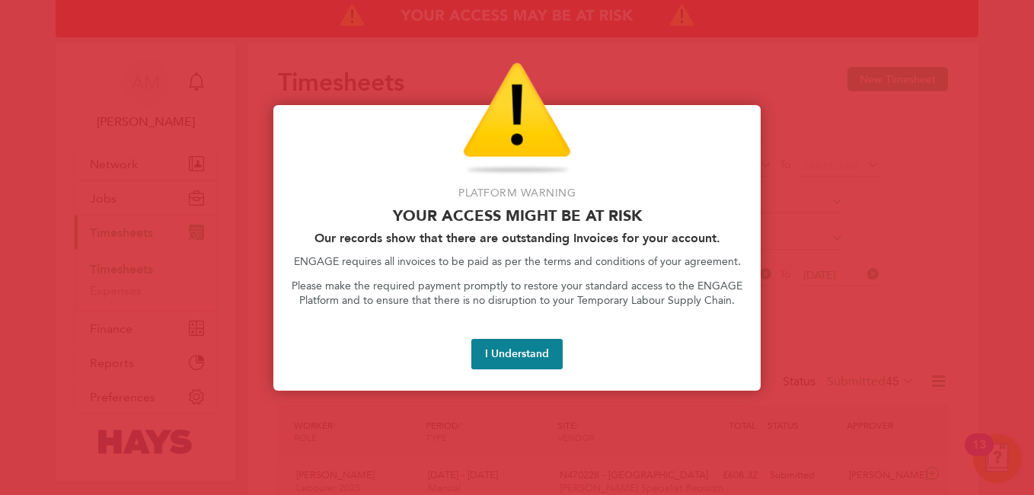  I want to click on p: Platform Warning, so click(517, 193).